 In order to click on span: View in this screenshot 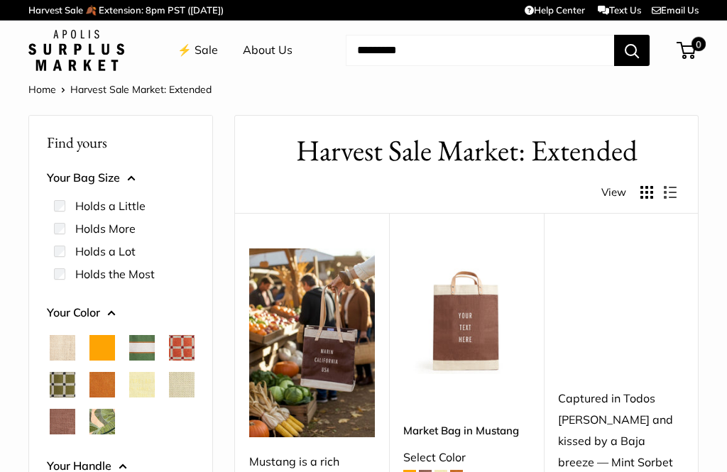, I will do `click(614, 192)`.